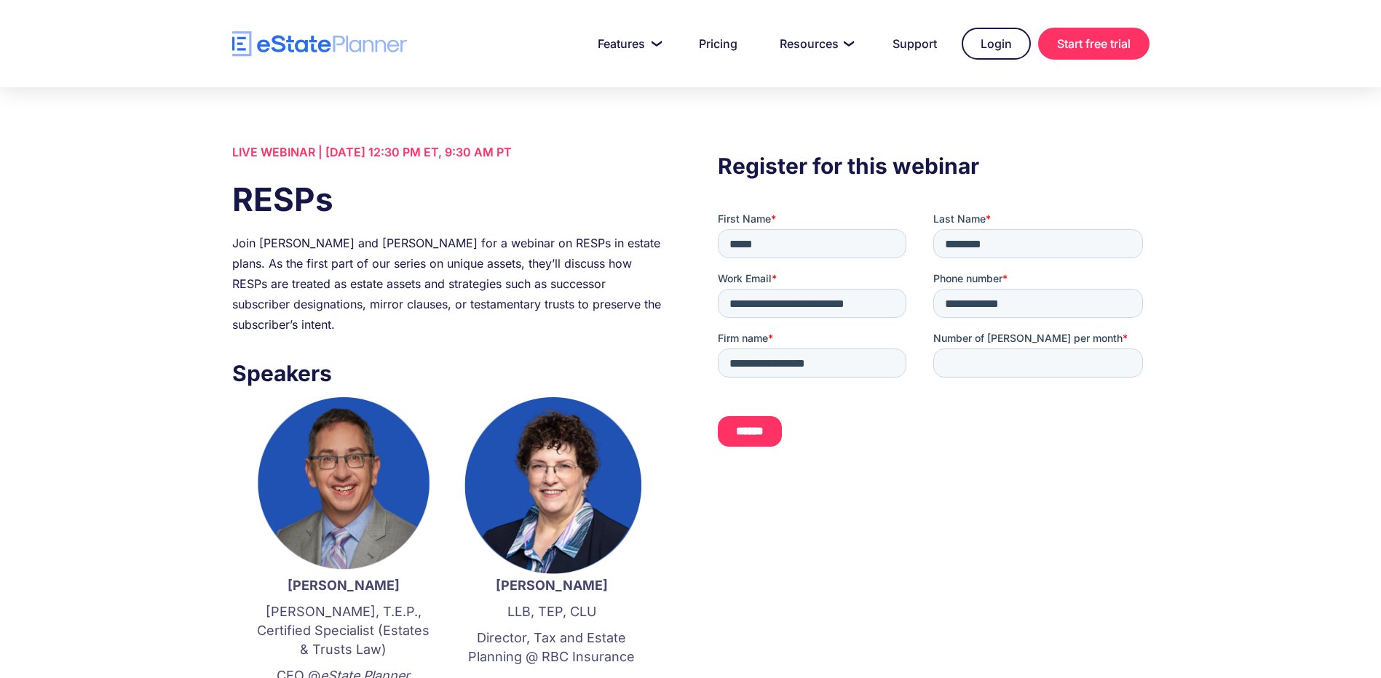  What do you see at coordinates (250, 66) in the screenshot?
I see `span: Phone number` at bounding box center [250, 66].